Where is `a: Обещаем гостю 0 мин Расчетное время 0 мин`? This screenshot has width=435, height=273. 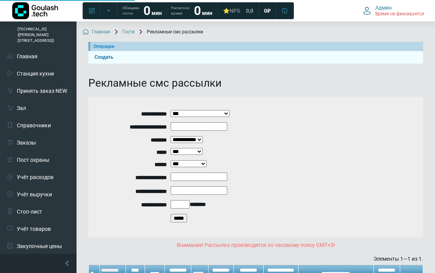
a: Обещаем гостю 0 мин Расчетное время 0 мин is located at coordinates (167, 11).